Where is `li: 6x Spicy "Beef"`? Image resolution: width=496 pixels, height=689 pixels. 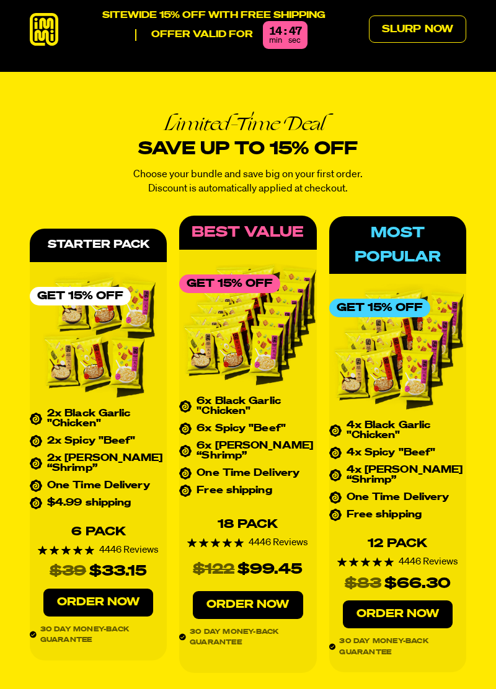
li: 6x Spicy "Beef" is located at coordinates (247, 429).